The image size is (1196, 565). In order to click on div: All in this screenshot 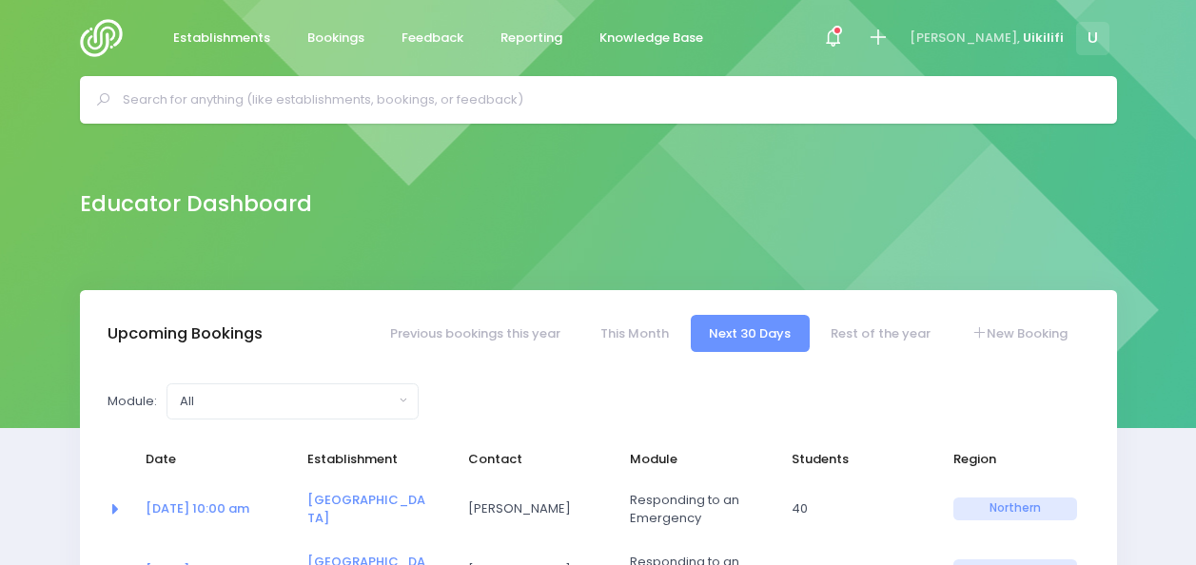, I will do `click(286, 402)`.